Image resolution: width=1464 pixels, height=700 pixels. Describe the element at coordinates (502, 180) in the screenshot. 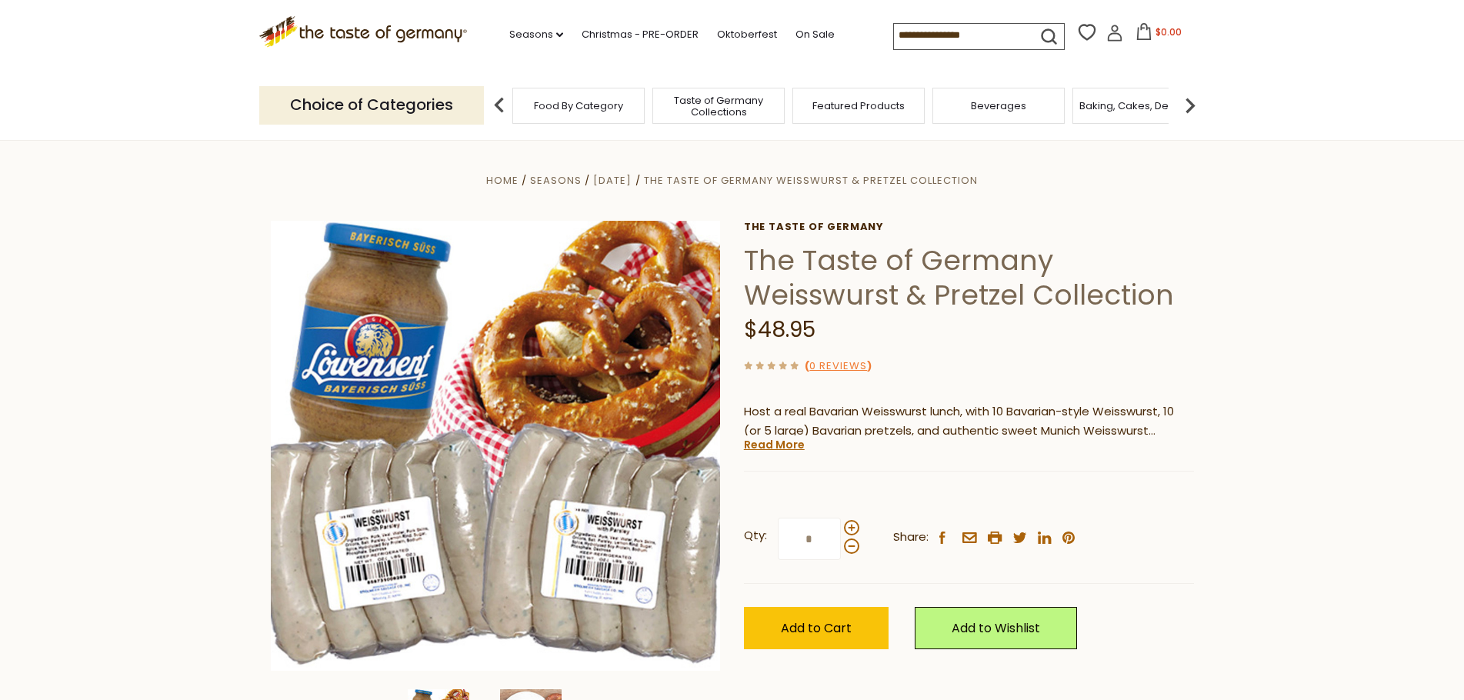

I see `a: Home` at that location.